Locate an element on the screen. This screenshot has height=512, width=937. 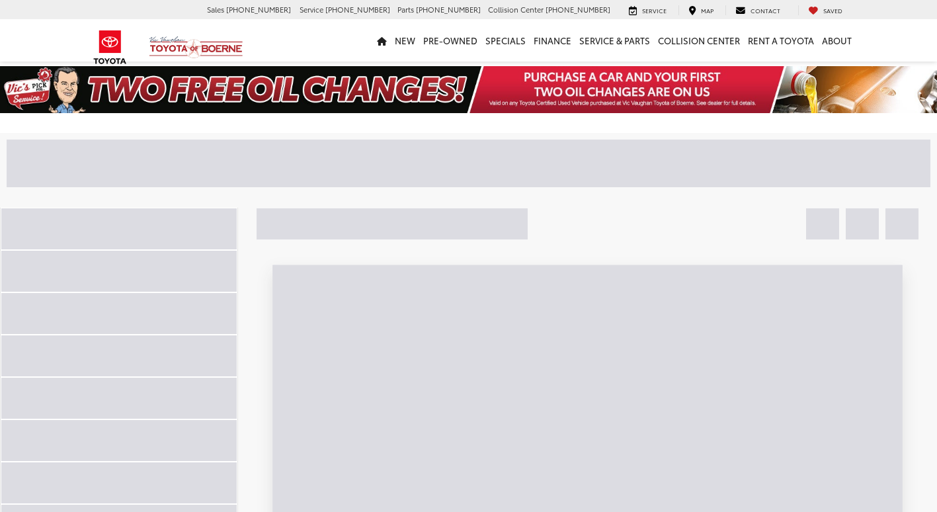
span: Map is located at coordinates (707, 10).